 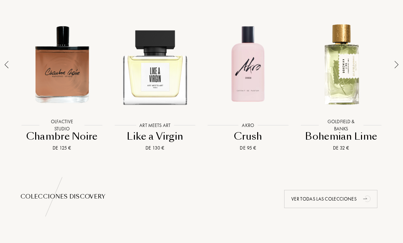 What do you see at coordinates (62, 136) in the screenshot?
I see `div: Chambre Noire` at bounding box center [62, 136].